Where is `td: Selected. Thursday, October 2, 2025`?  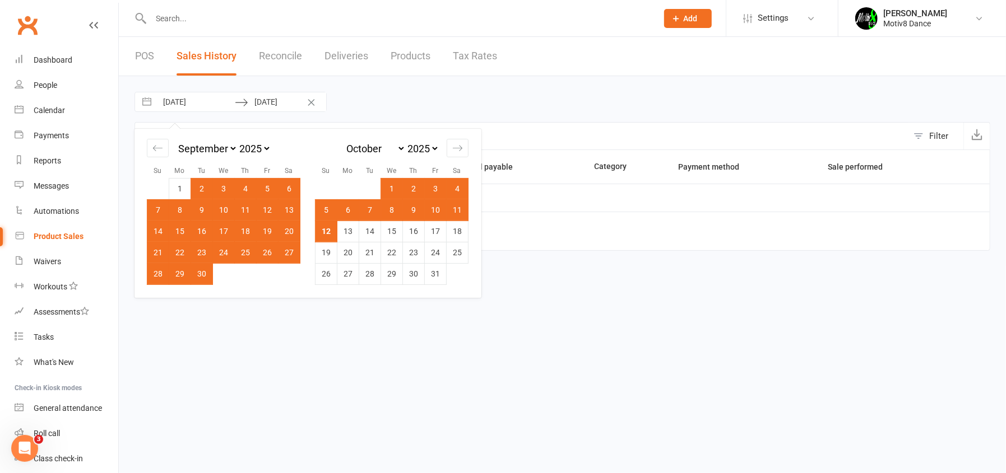
td: Selected. Thursday, October 2, 2025 is located at coordinates (413, 189).